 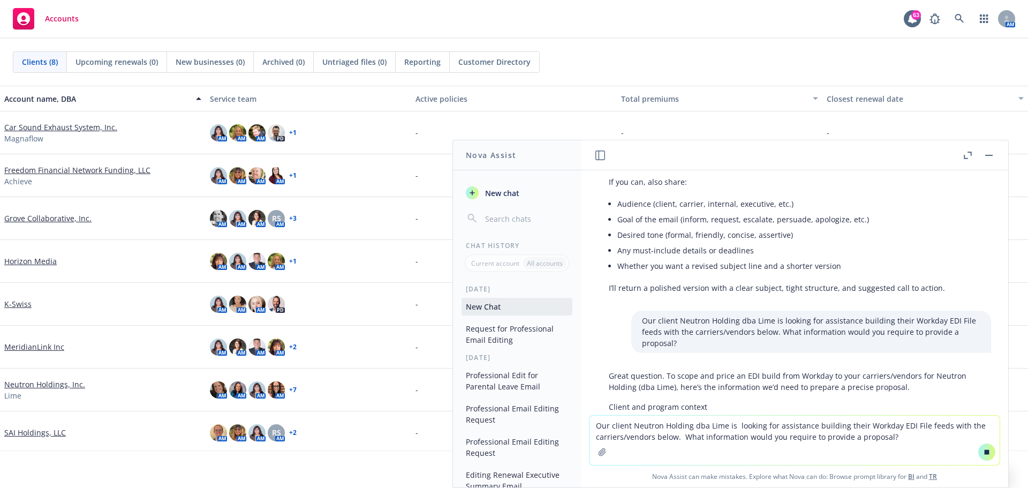 I want to click on a: TR, so click(x=933, y=476).